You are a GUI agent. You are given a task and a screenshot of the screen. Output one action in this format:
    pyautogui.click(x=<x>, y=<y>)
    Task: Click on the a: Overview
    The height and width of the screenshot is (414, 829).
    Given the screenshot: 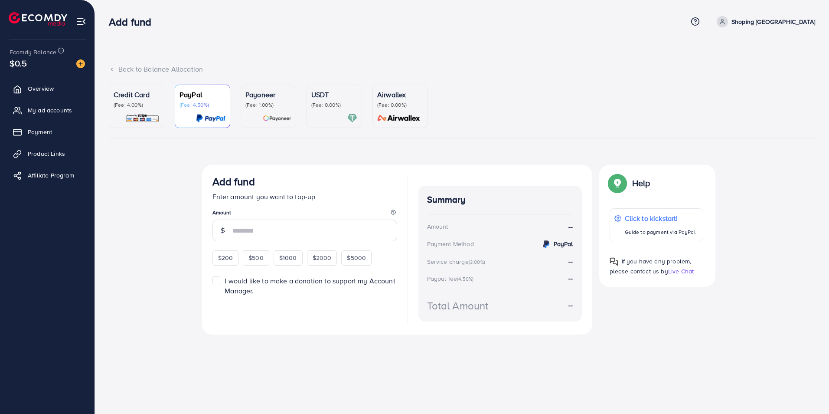 What is the action you would take?
    pyautogui.click(x=47, y=88)
    